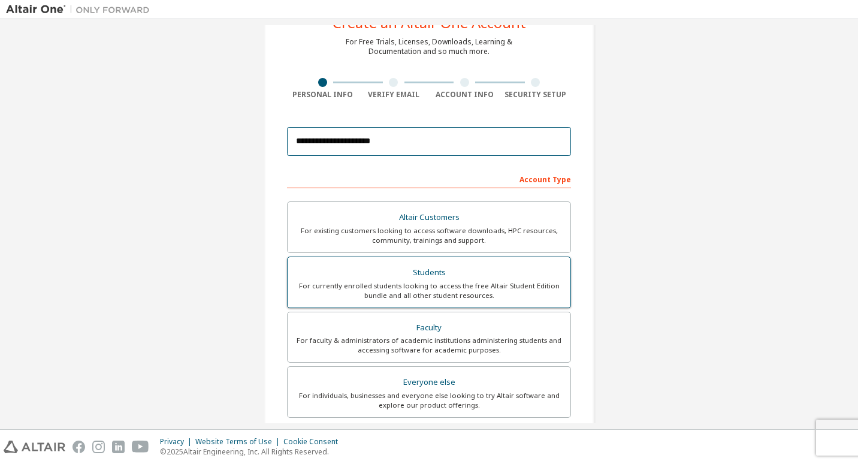  Describe the element at coordinates (536, 95) in the screenshot. I see `div: Security Setup` at that location.